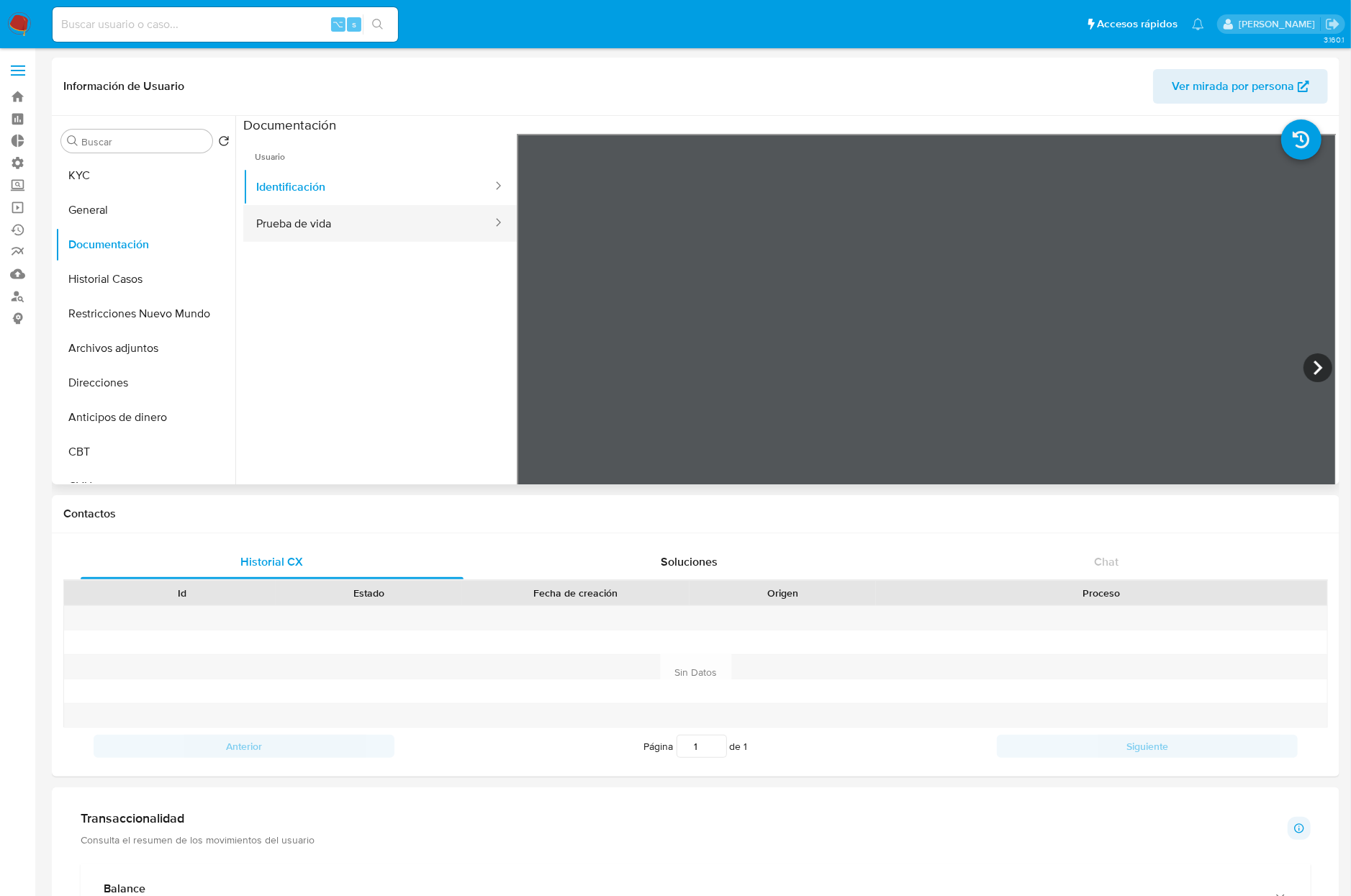  What do you see at coordinates (145, 314) in the screenshot?
I see `button: Restricciones Nuevo Mundo` at bounding box center [145, 314].